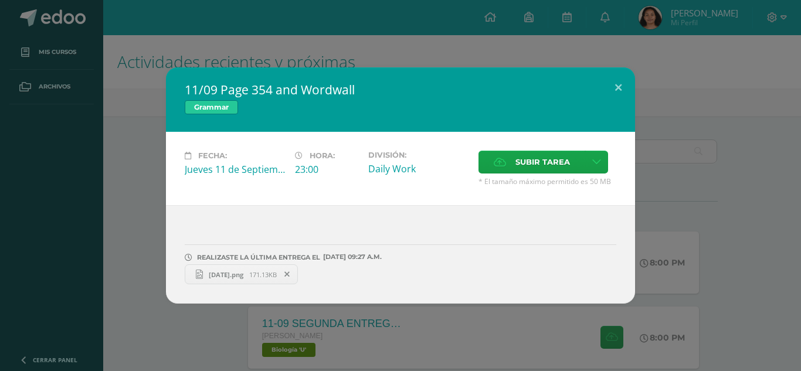 This screenshot has height=371, width=801. I want to click on button: Close (Esc), so click(618, 87).